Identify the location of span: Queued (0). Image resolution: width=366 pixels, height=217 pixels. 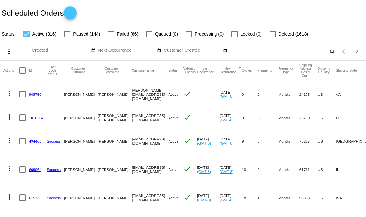
(166, 34).